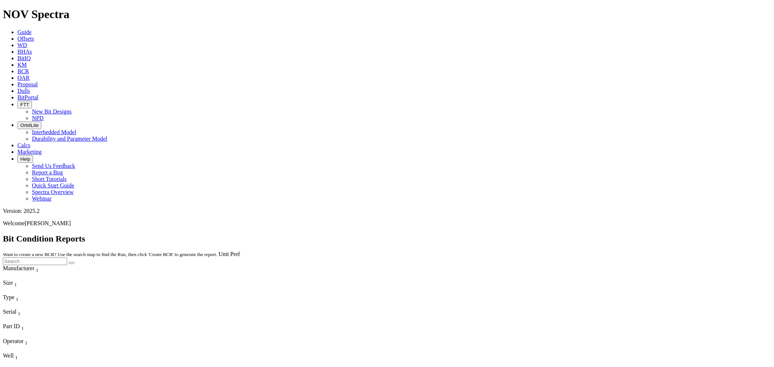 Image resolution: width=774 pixels, height=367 pixels. Describe the element at coordinates (70, 139) in the screenshot. I see `a: Durability and Parameter Model` at that location.